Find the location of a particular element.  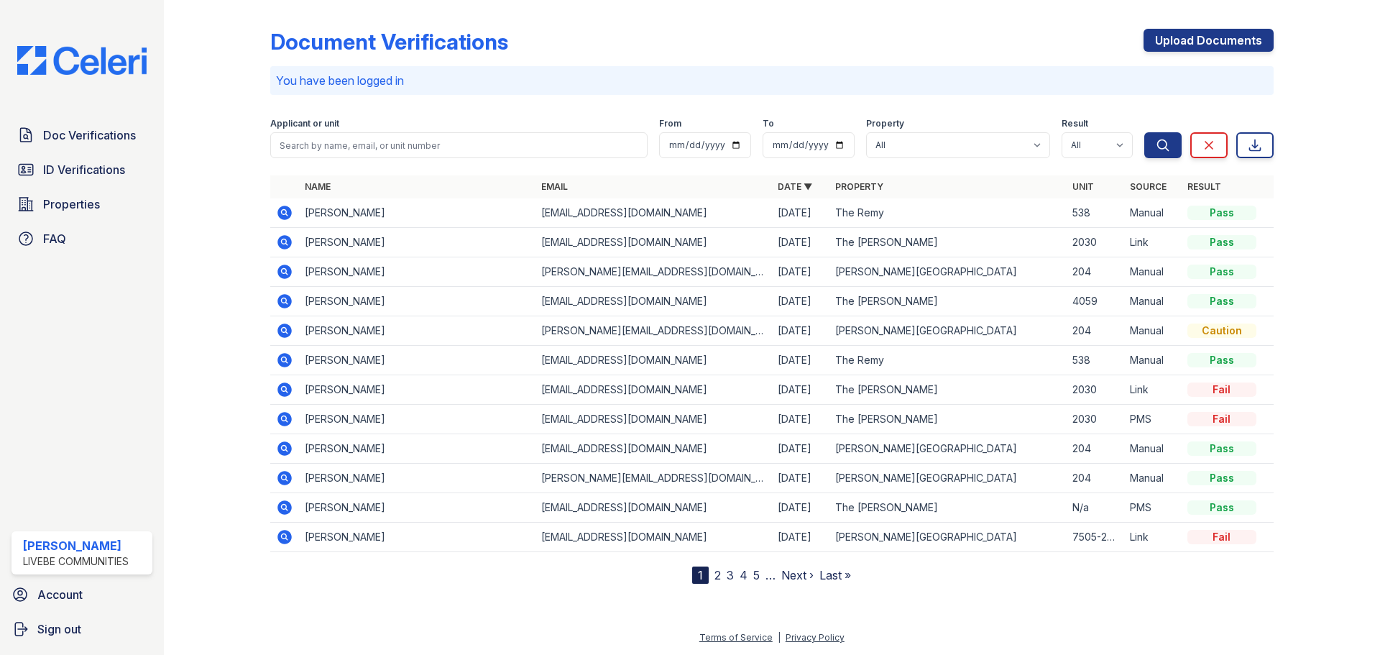

a: Sign out is located at coordinates (82, 629).